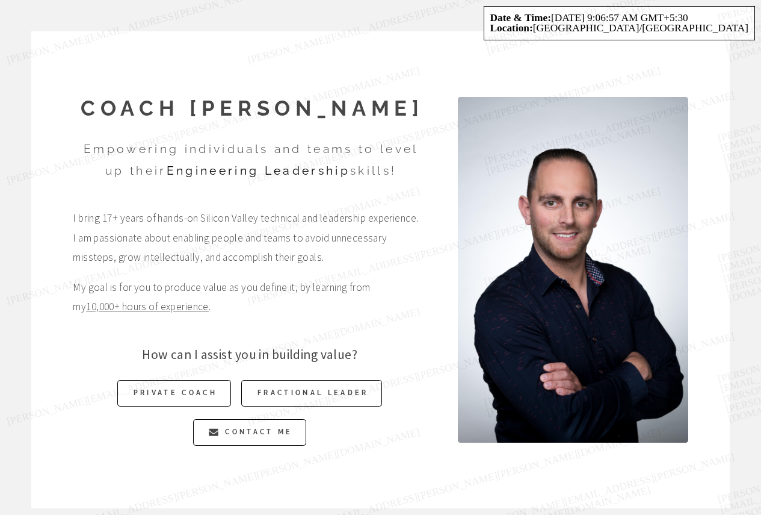 This screenshot has width=761, height=515. I want to click on a: 10,000+ hours of experience, so click(147, 306).